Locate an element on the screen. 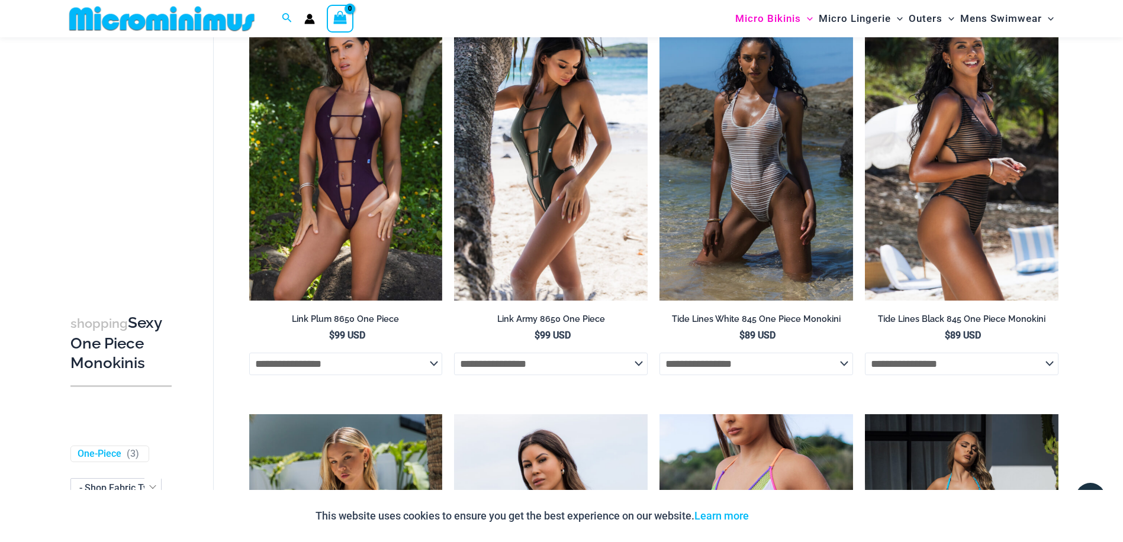 The width and height of the screenshot is (1123, 542). a: Search icon link is located at coordinates (287, 18).